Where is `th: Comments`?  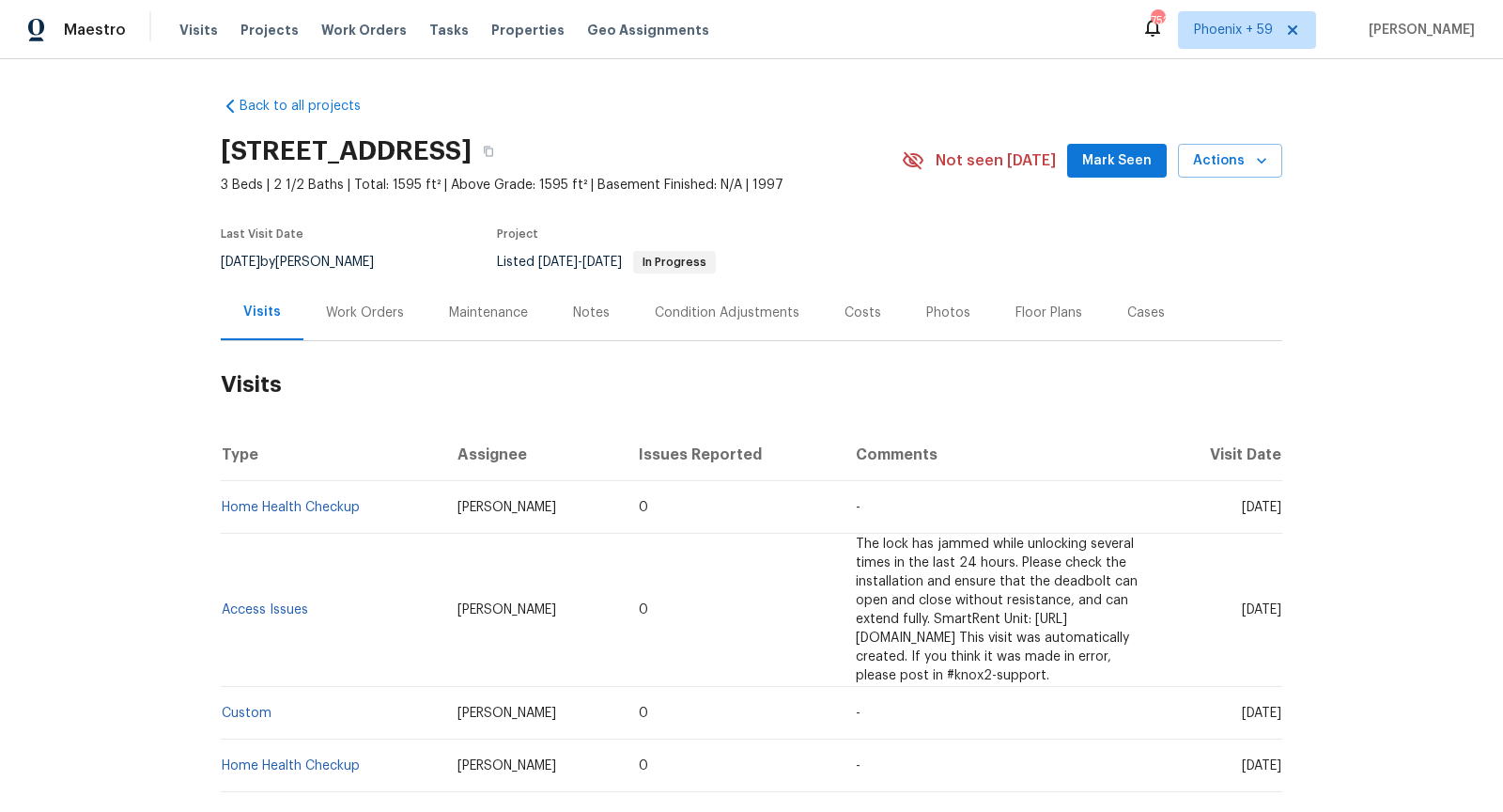
th: Comments is located at coordinates (1000, 455).